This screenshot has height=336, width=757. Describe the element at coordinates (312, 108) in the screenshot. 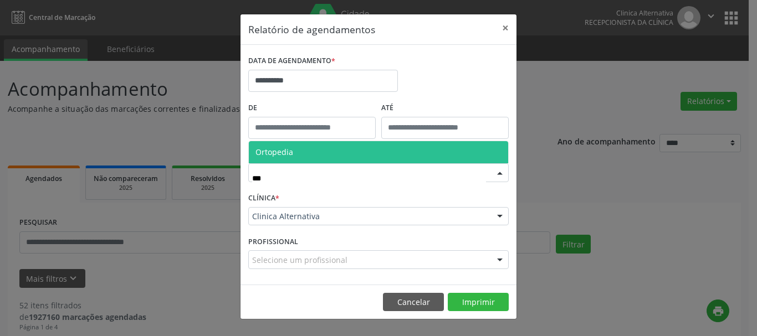

I see `label: De` at that location.